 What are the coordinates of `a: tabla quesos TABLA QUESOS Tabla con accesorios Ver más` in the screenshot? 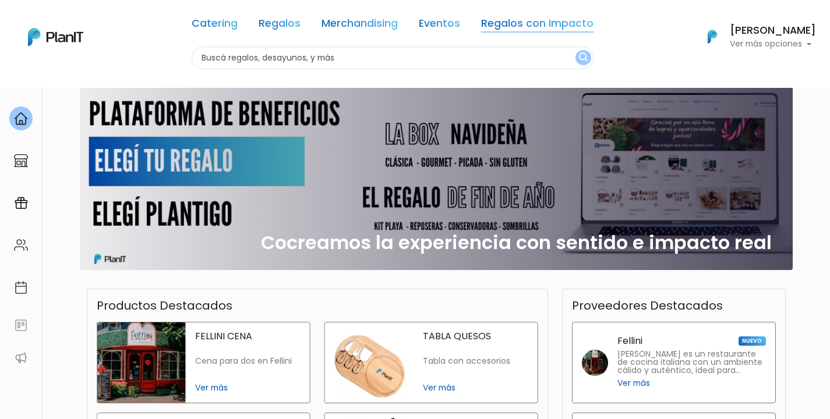 It's located at (431, 363).